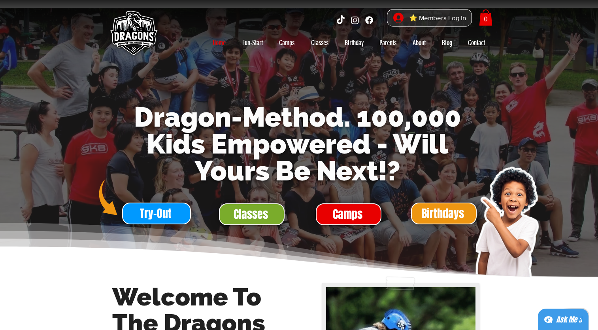 The width and height of the screenshot is (598, 330). What do you see at coordinates (476, 43) in the screenshot?
I see `p: Contact` at bounding box center [476, 43].